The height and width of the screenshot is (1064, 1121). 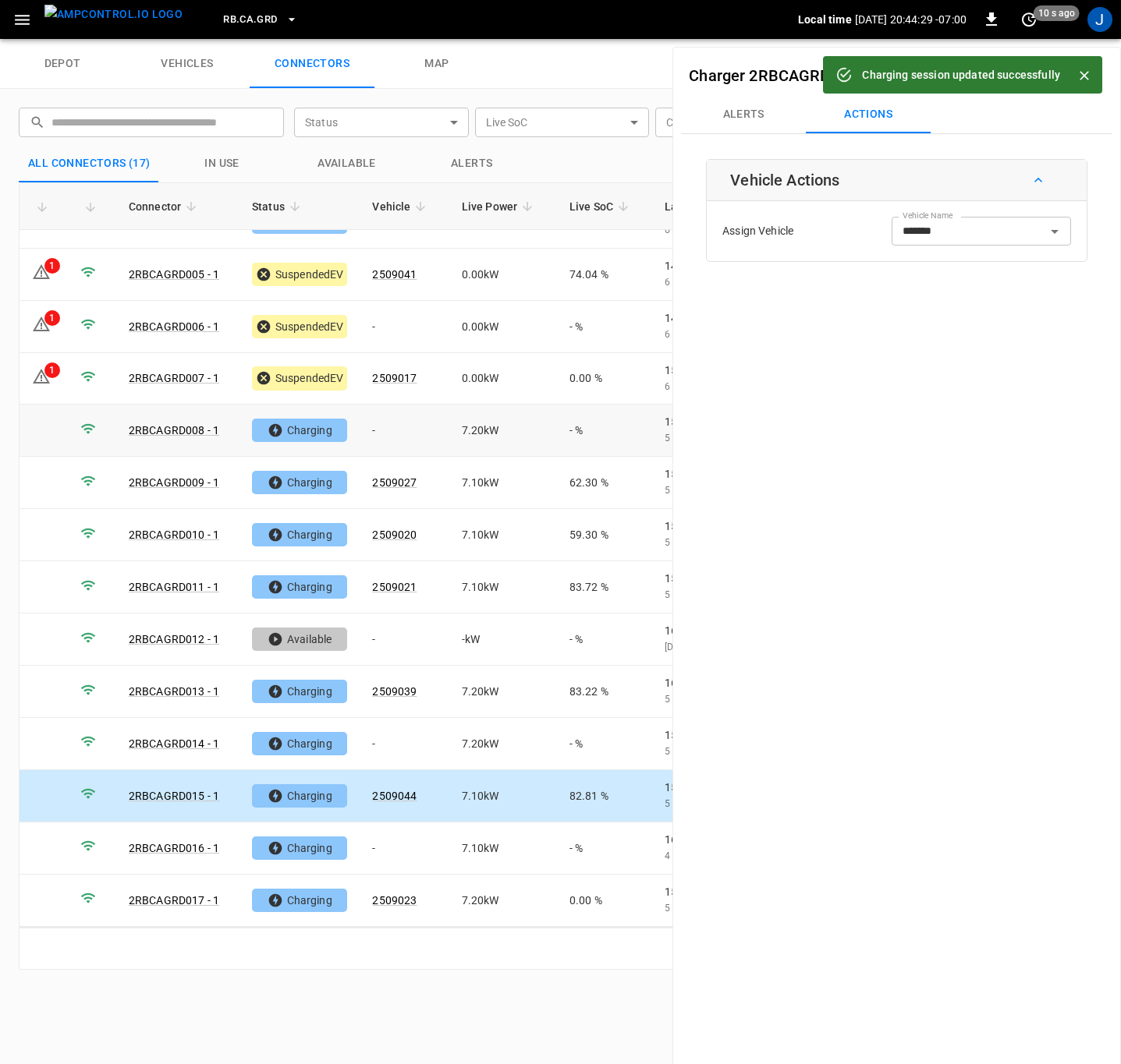 I want to click on button: Actions, so click(x=868, y=115).